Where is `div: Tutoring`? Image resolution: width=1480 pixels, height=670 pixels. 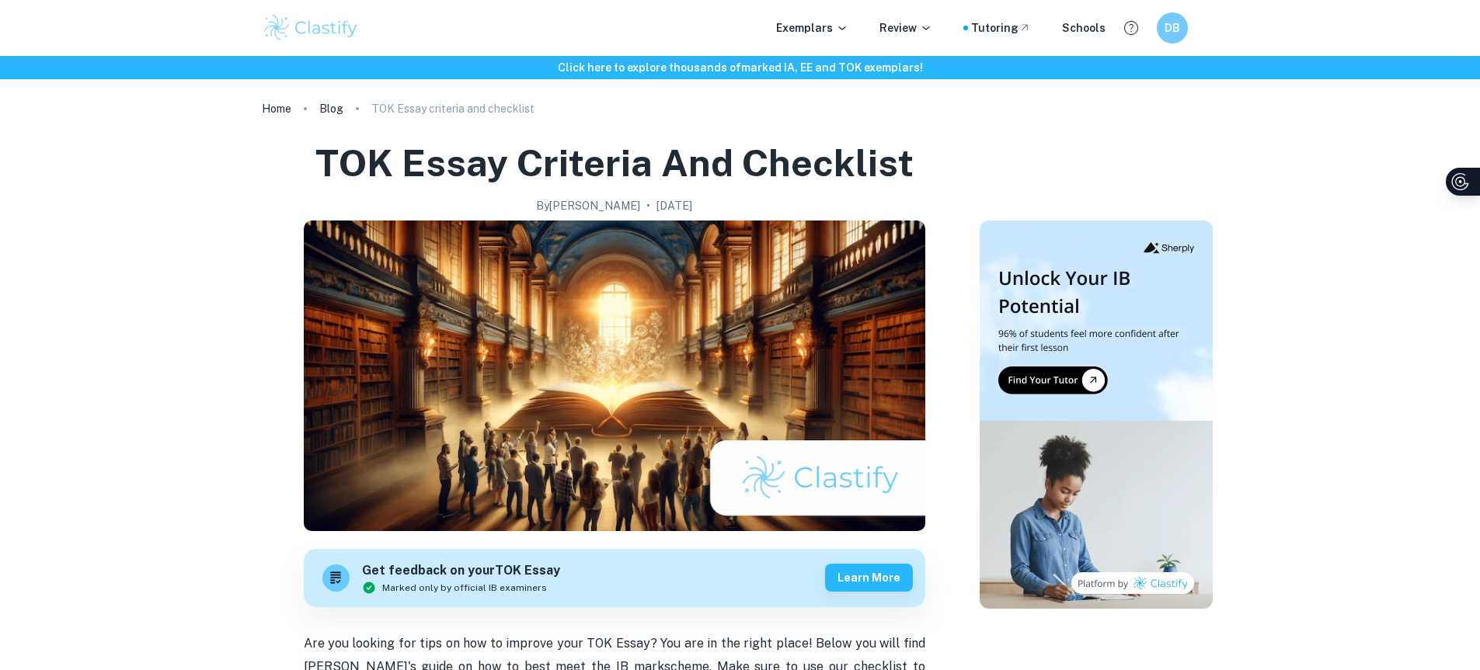
div: Tutoring is located at coordinates (1001, 28).